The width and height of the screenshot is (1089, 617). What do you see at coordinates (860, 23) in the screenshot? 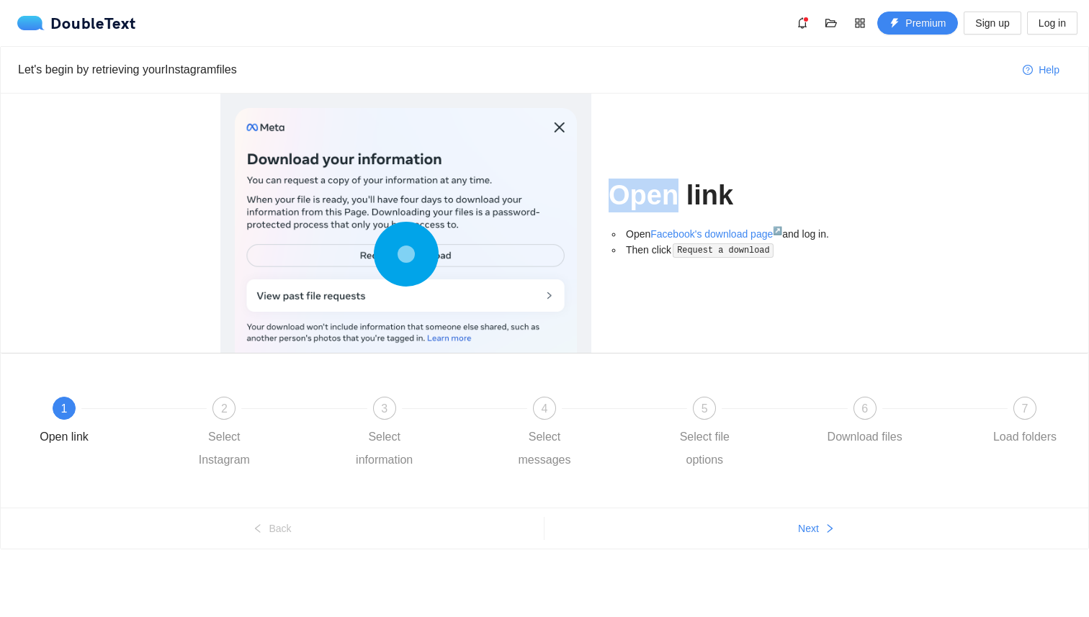
I see `button: appstore` at bounding box center [860, 23].